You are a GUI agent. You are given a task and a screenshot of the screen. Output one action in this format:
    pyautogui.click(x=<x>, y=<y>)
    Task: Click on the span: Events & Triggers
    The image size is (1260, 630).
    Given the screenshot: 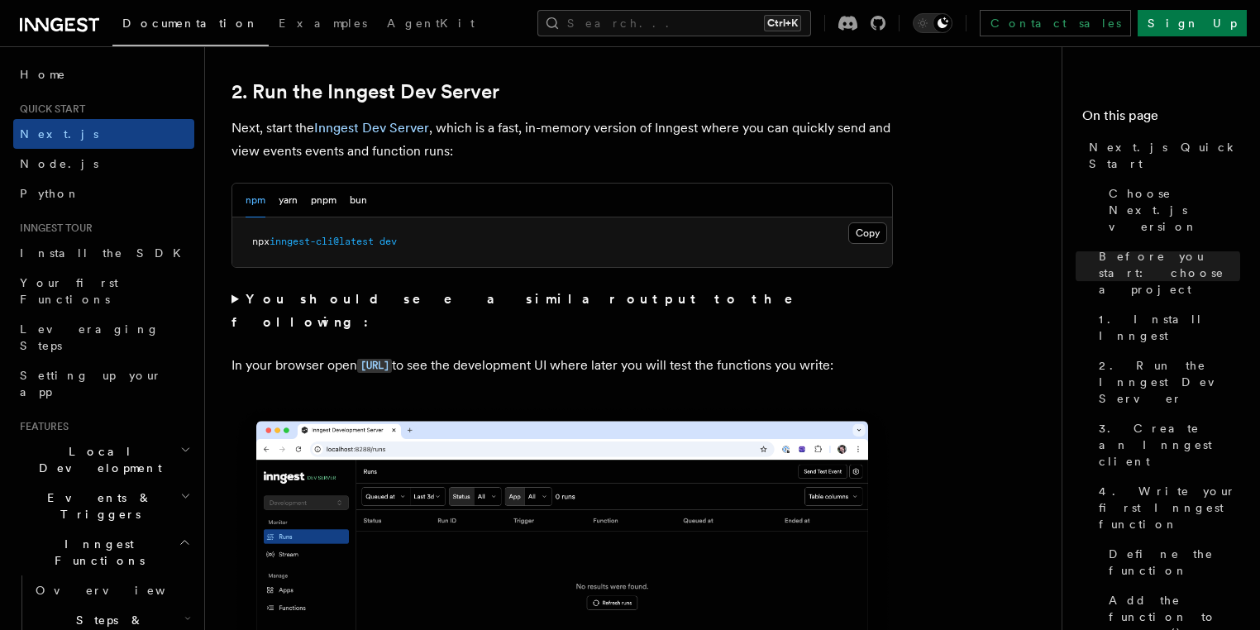 What is the action you would take?
    pyautogui.click(x=97, y=506)
    